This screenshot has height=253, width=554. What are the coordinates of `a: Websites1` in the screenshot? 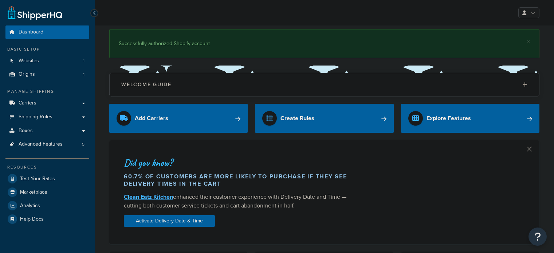 It's located at (47, 61).